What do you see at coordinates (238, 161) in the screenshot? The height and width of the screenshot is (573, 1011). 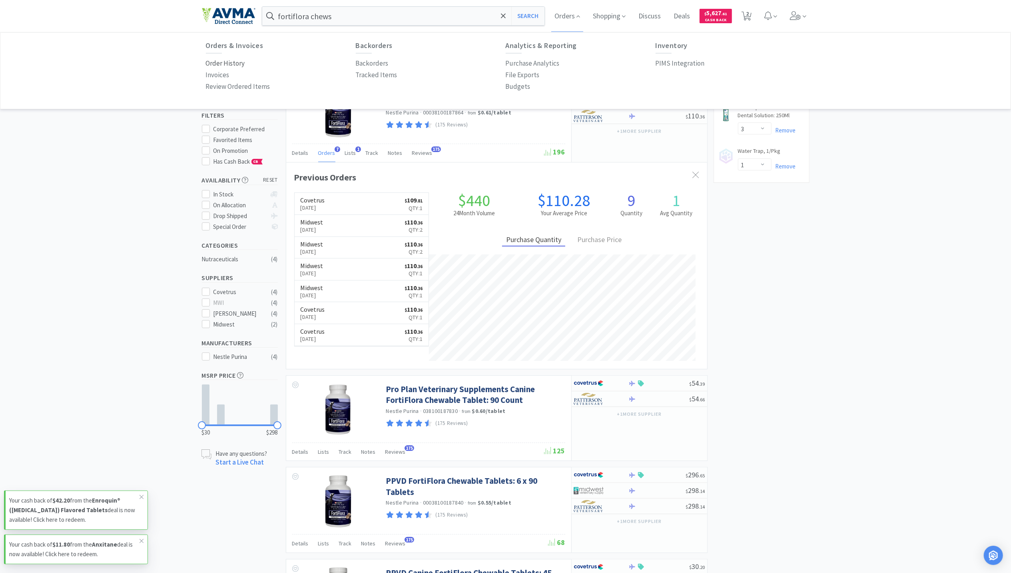 I see `span: Has Cash Back` at bounding box center [238, 161].